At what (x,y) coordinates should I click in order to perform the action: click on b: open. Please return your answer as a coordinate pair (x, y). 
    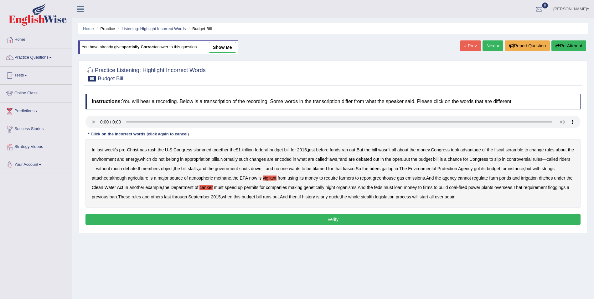
    Looking at the image, I should click on (397, 159).